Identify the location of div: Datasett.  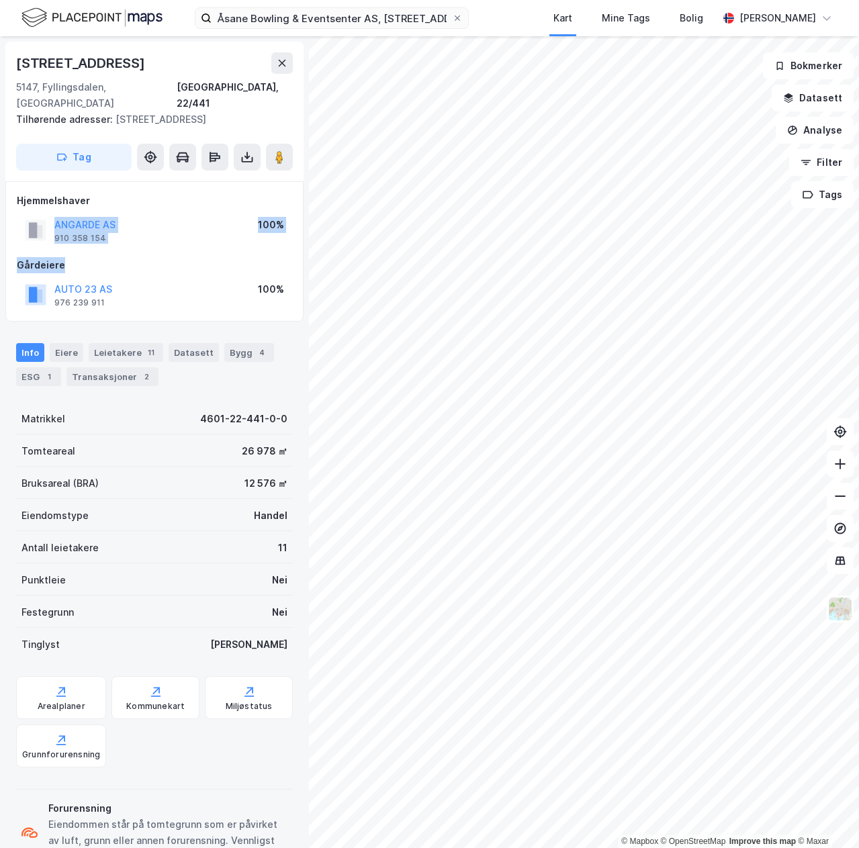
(193, 353).